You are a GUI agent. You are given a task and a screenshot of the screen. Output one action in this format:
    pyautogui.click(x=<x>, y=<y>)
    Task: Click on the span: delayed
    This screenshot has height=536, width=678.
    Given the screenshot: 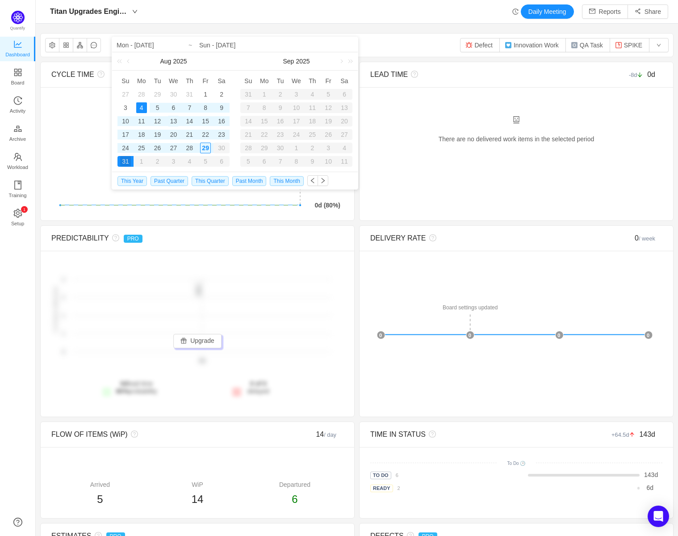 What is the action you would take?
    pyautogui.click(x=258, y=387)
    